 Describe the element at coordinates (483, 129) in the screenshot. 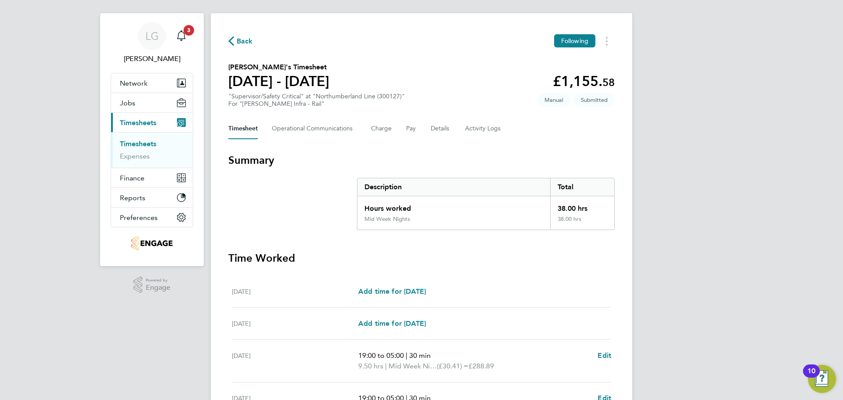

I see `button: Activity Logs` at that location.